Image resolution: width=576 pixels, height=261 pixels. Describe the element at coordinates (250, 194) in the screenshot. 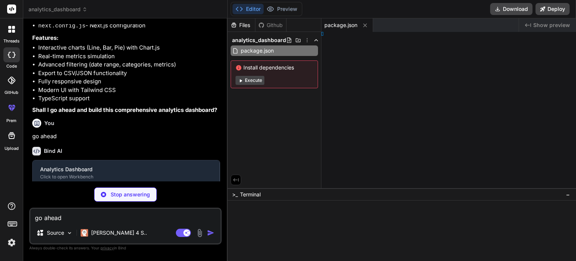

I see `span: Terminal` at that location.